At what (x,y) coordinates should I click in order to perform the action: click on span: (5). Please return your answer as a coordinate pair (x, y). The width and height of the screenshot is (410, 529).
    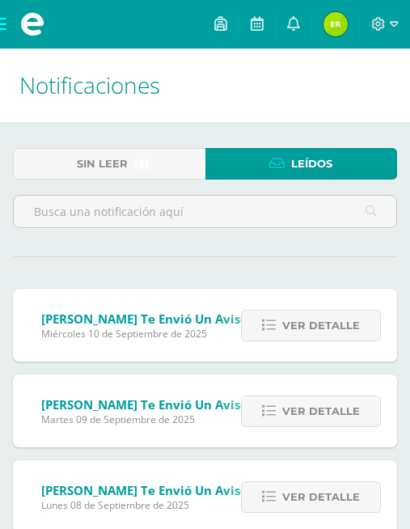
    Looking at the image, I should click on (142, 163).